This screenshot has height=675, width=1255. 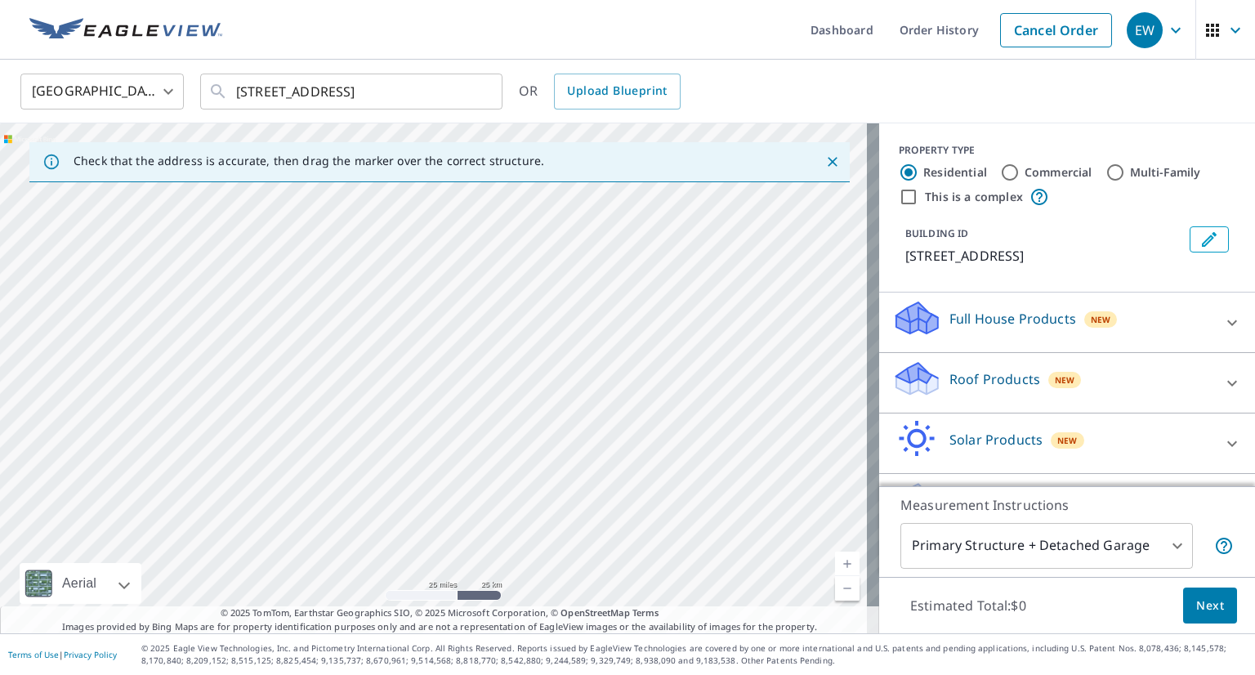 I want to click on label: Residential, so click(x=955, y=172).